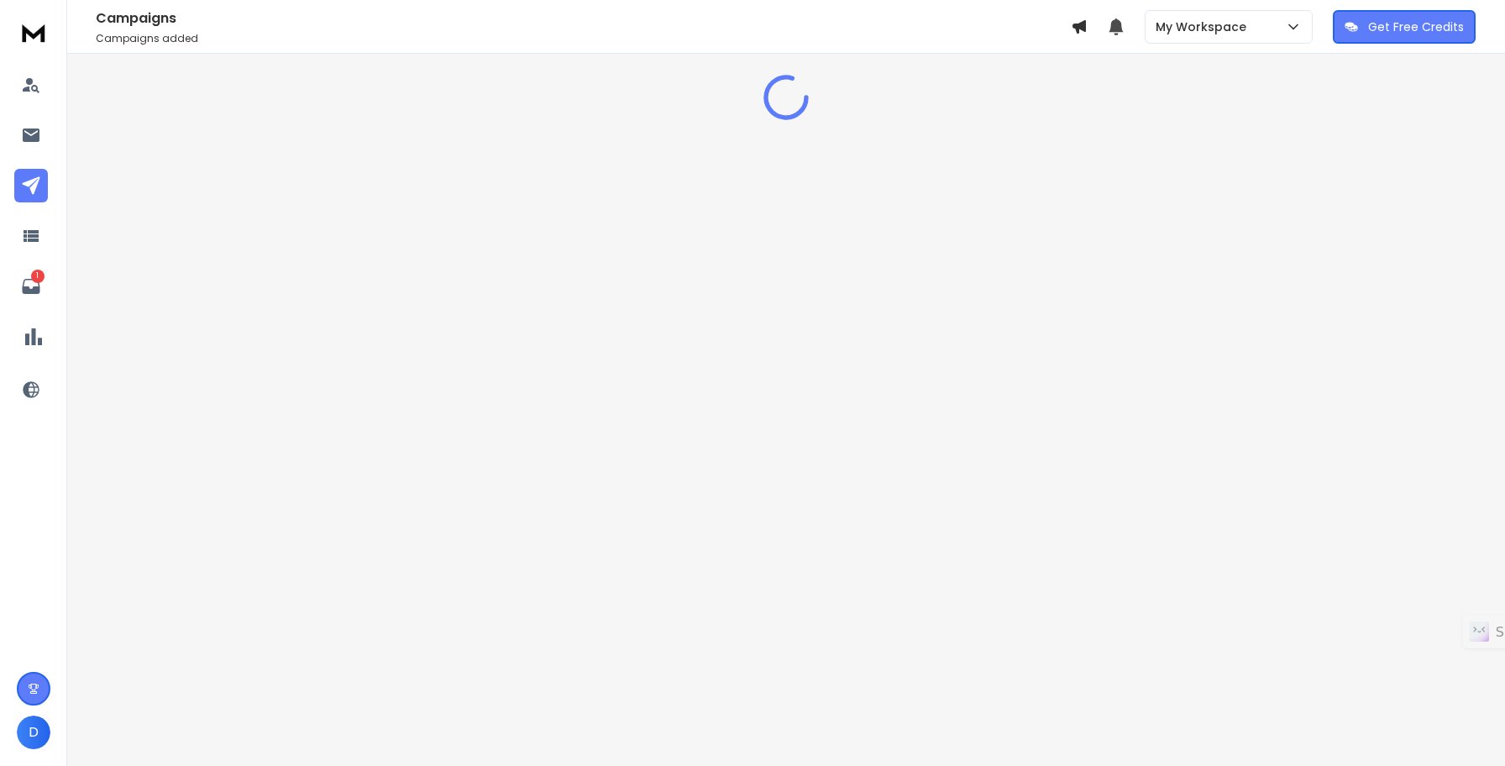 The width and height of the screenshot is (1505, 766). I want to click on p: My Workspace, so click(1204, 27).